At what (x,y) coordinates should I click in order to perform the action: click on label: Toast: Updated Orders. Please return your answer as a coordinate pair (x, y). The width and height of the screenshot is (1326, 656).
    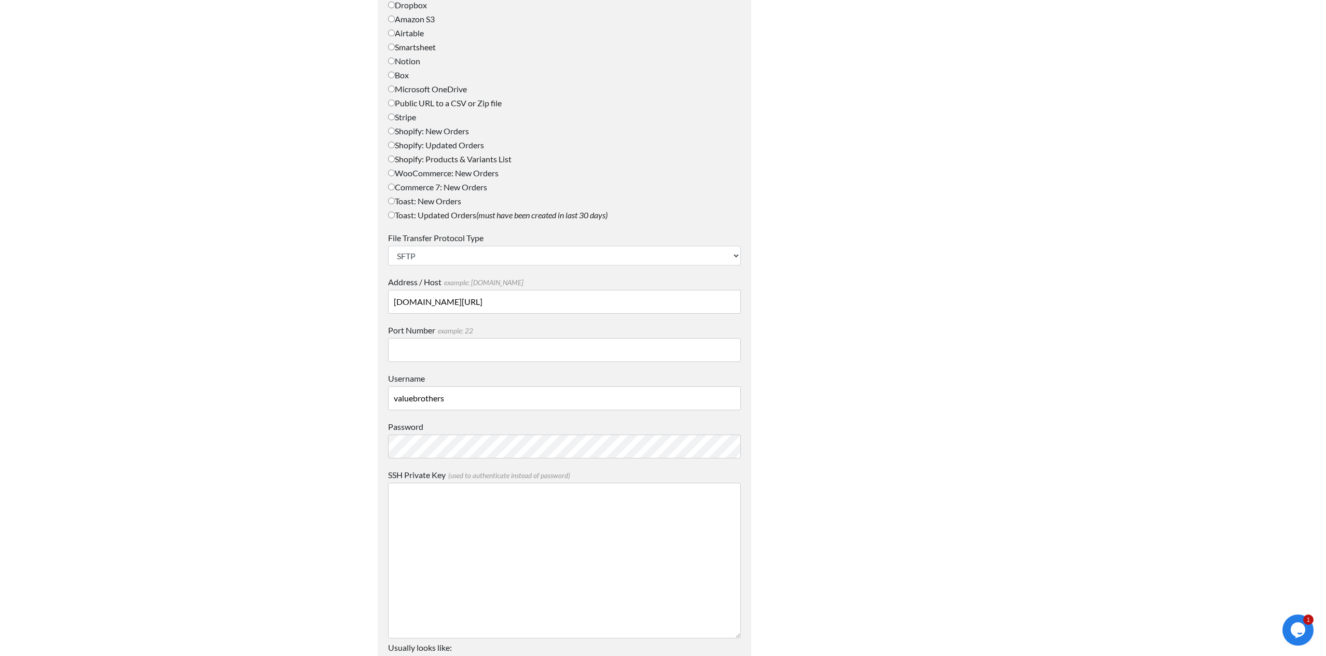
    Looking at the image, I should click on (565, 215).